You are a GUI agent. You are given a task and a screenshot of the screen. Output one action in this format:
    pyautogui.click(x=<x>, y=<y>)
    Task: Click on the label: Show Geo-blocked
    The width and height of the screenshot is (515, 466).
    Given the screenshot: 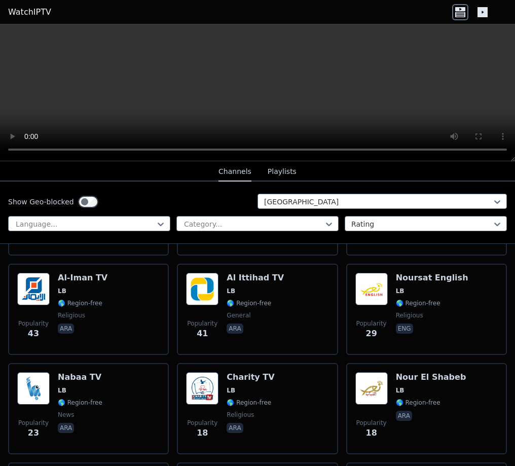 What is the action you would take?
    pyautogui.click(x=41, y=202)
    